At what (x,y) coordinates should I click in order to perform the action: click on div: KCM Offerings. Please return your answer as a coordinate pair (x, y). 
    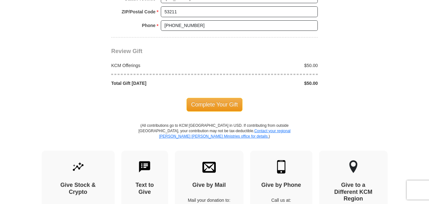
    Looking at the image, I should click on (161, 65).